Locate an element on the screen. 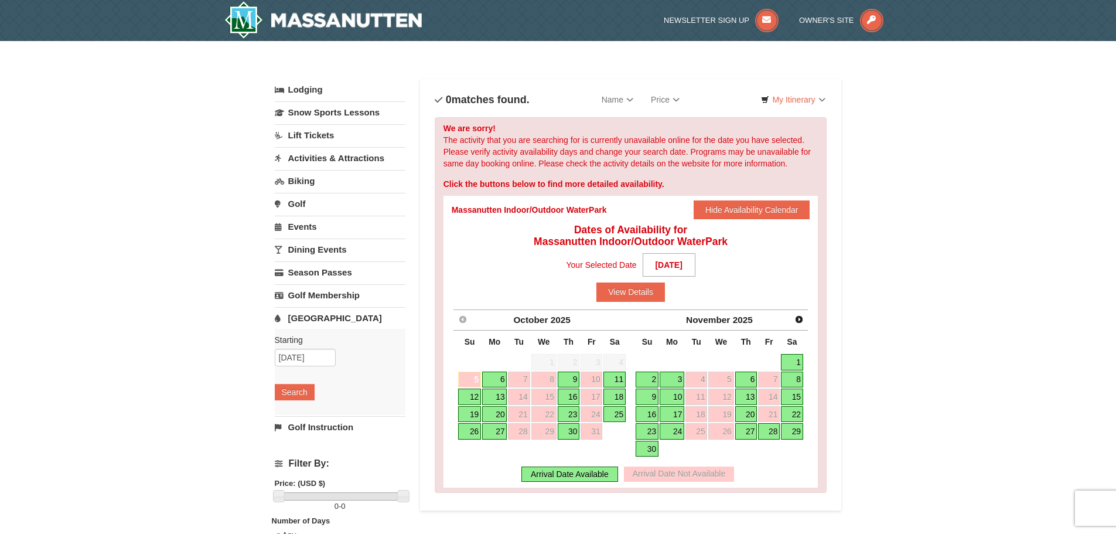 The width and height of the screenshot is (1116, 534). a: Events is located at coordinates (340, 226).